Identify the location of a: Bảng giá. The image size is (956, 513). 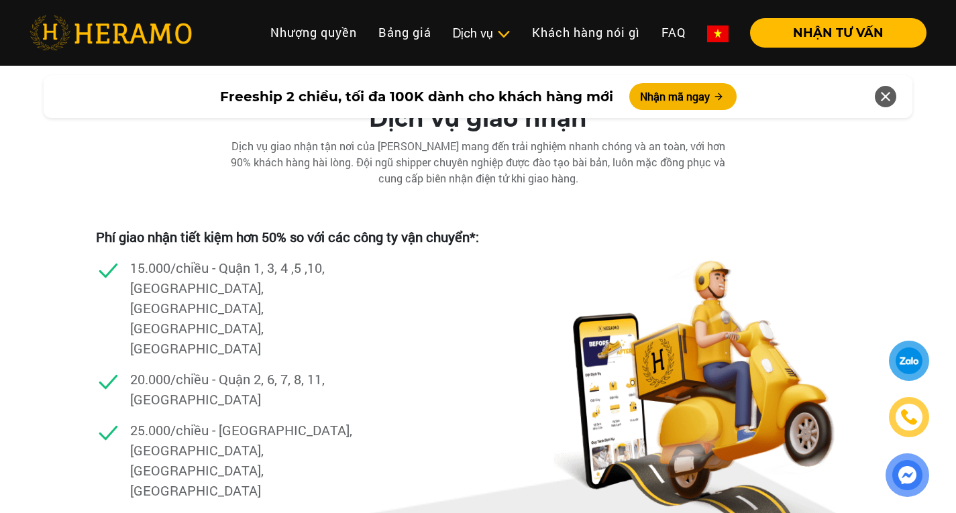
(404, 32).